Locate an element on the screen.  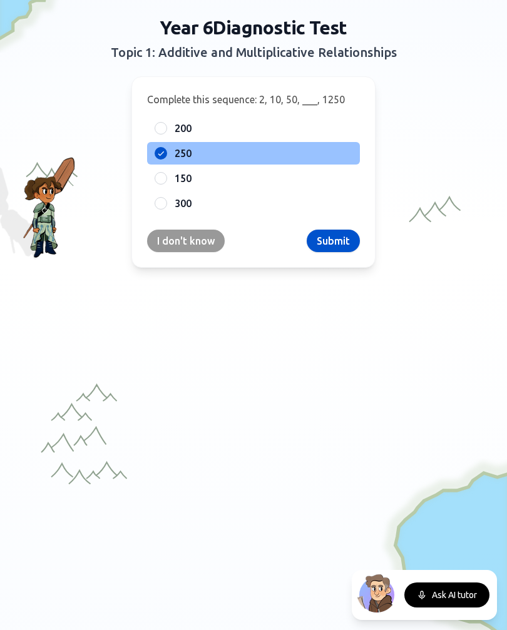
img: North is located at coordinates (377, 593).